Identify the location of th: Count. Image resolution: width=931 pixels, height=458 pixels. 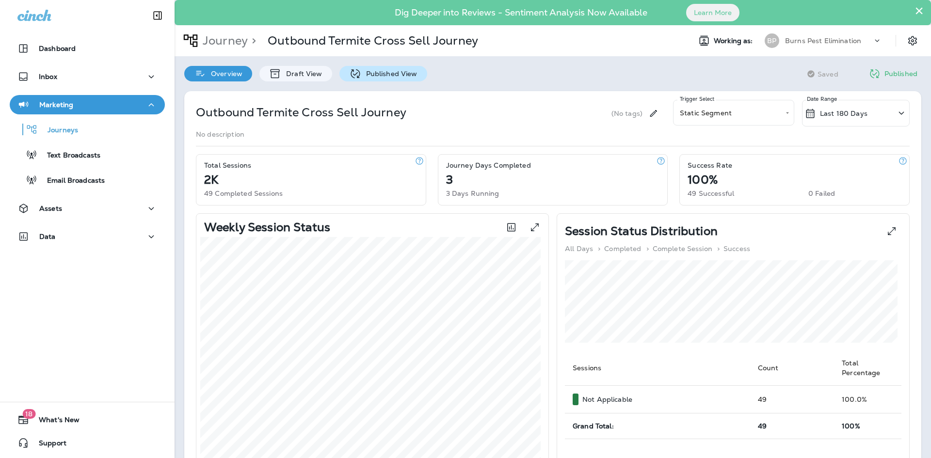
(792, 368).